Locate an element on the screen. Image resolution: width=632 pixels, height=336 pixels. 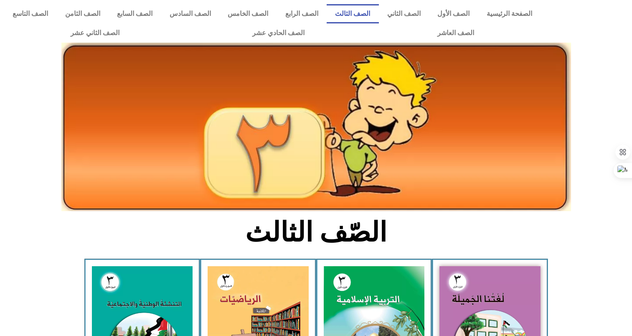
a: الصف الرابع is located at coordinates (302, 14).